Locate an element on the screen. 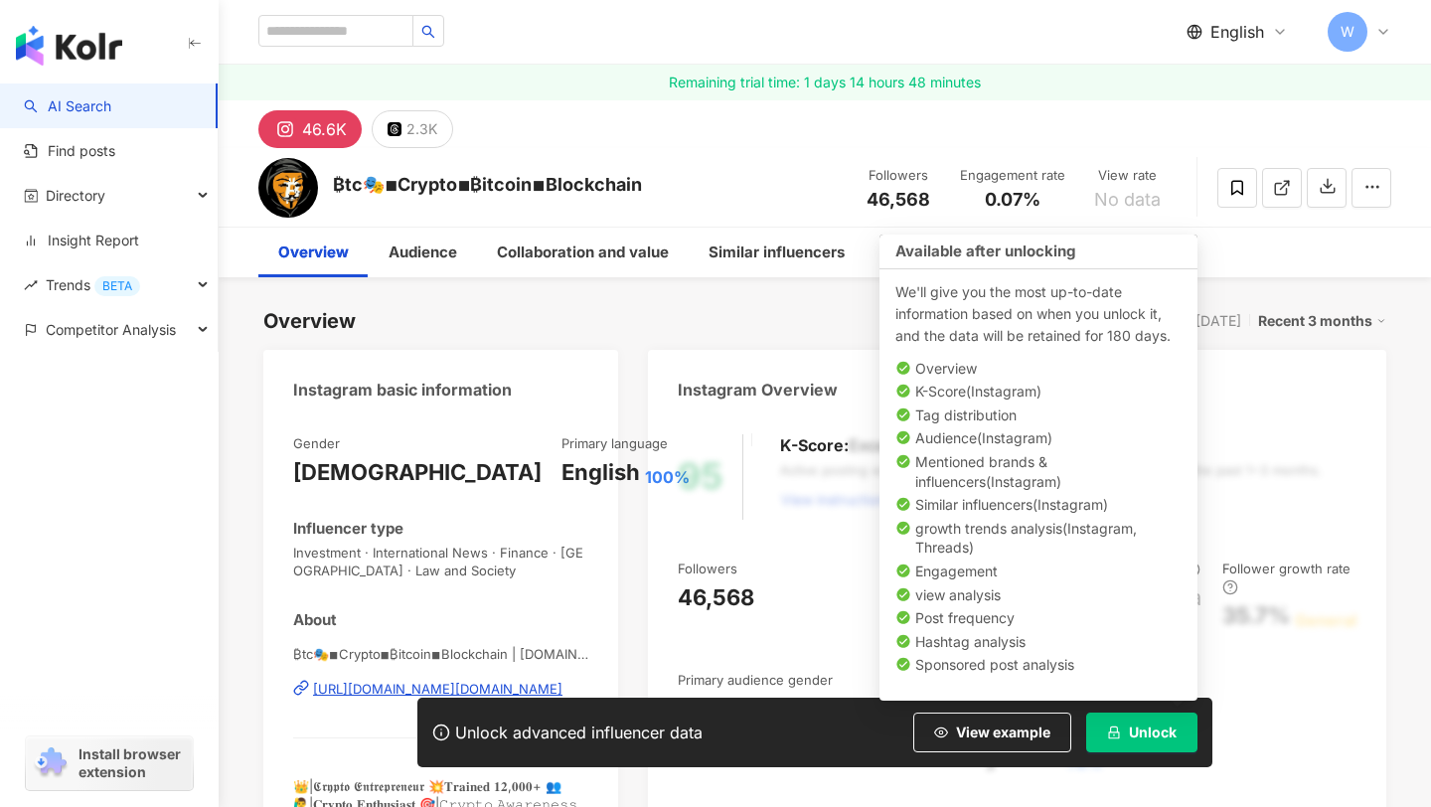 This screenshot has height=807, width=1431. span: Directory is located at coordinates (76, 195).